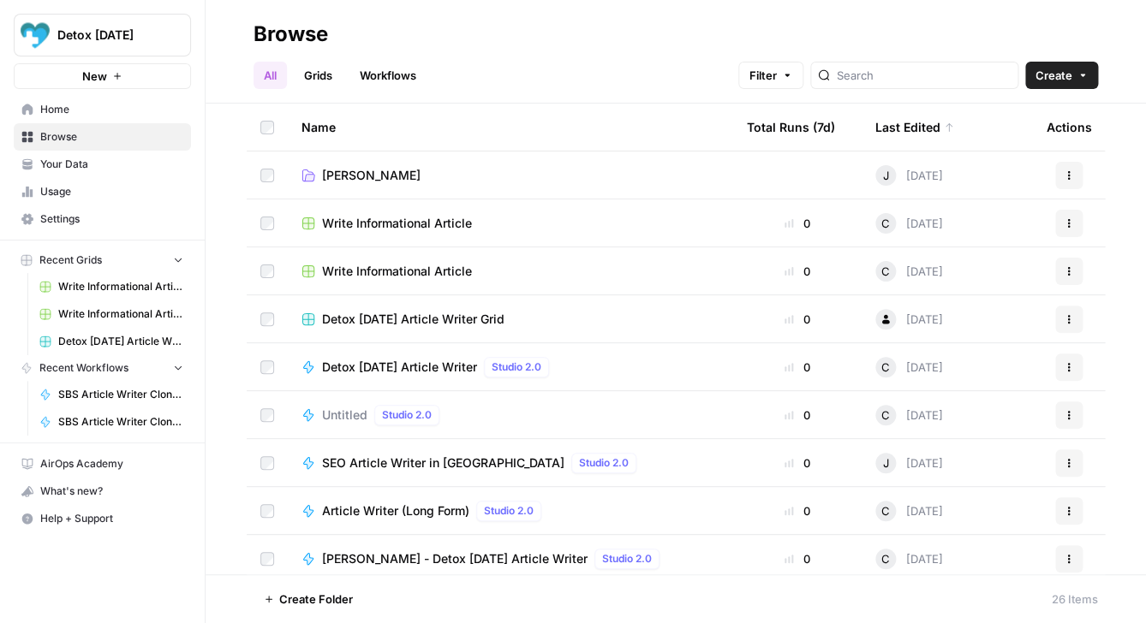 Image resolution: width=1146 pixels, height=623 pixels. What do you see at coordinates (102, 192) in the screenshot?
I see `a: Usage` at bounding box center [102, 192].